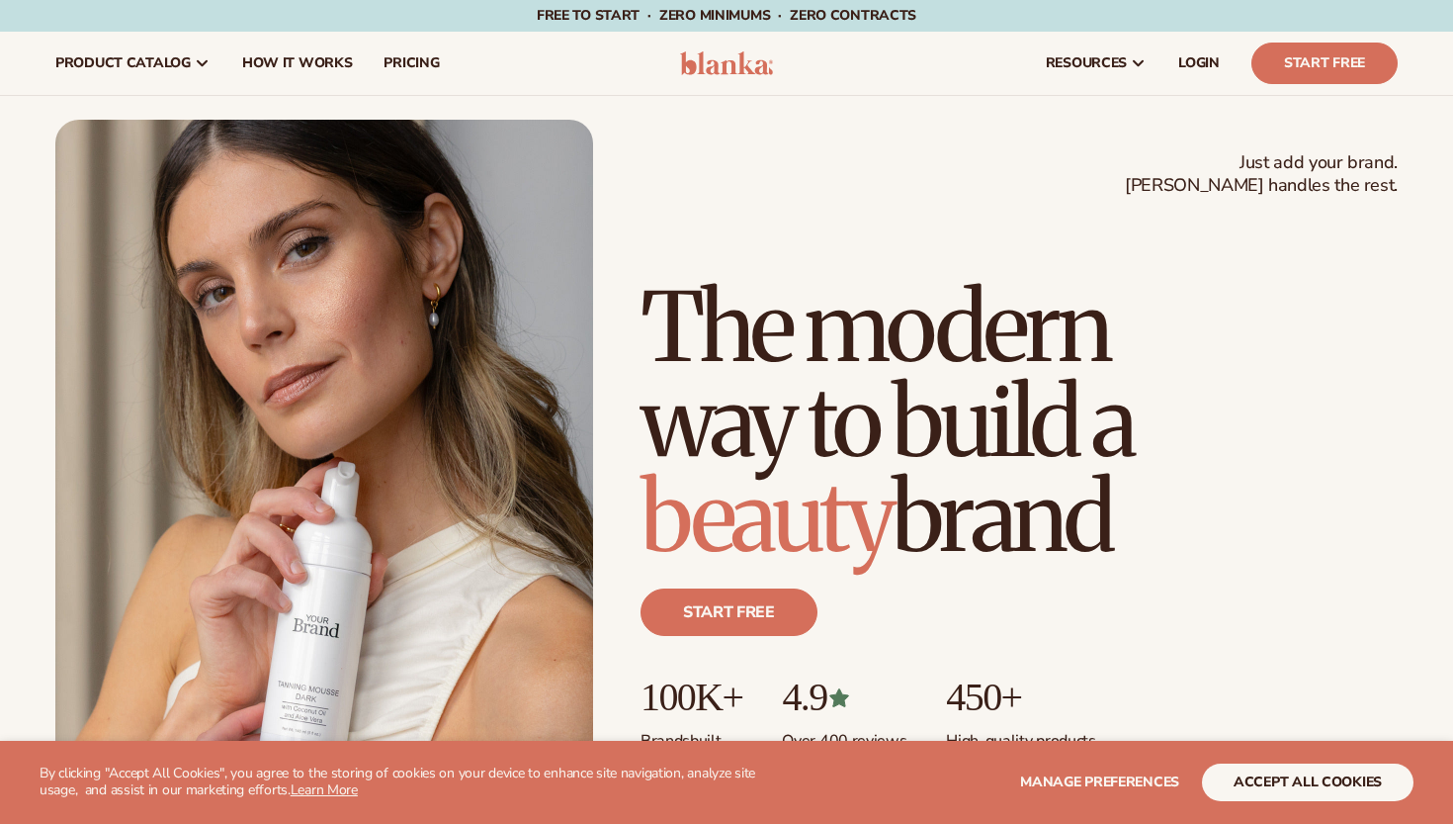 This screenshot has height=824, width=1453. I want to click on button: accept all cookies, so click(1308, 782).